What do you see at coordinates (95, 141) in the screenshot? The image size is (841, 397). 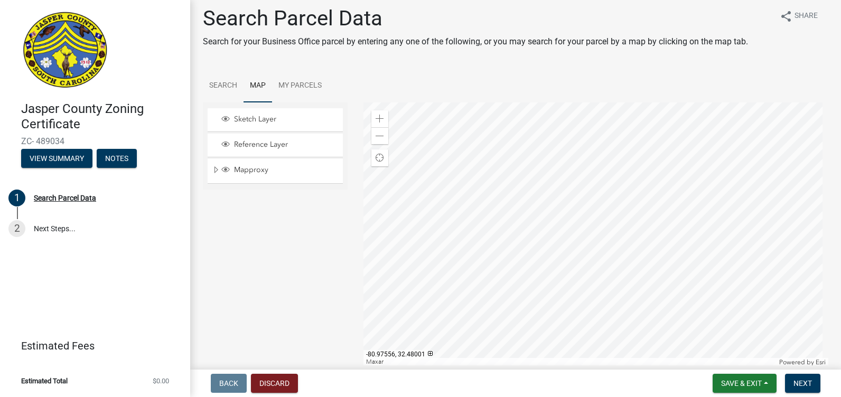 I see `span: ZC- 489034` at bounding box center [95, 141].